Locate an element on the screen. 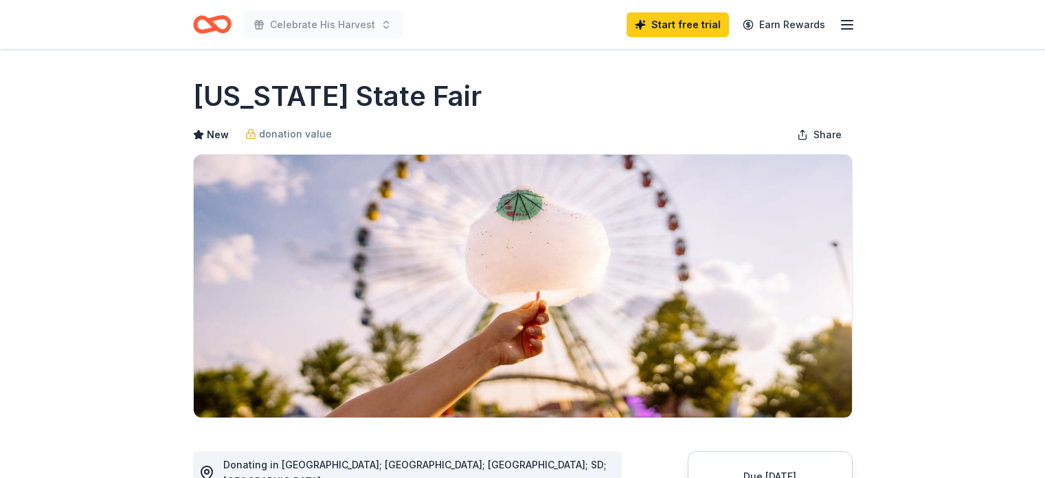 The image size is (1045, 478). a: Earn Rewards is located at coordinates (784, 25).